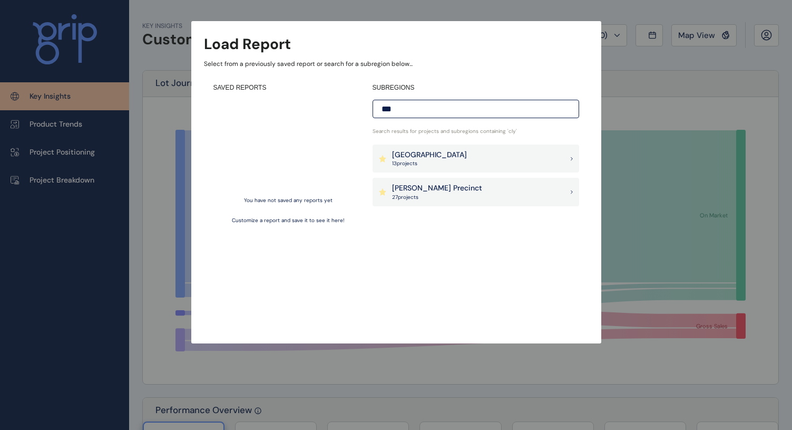 This screenshot has height=430, width=792. I want to click on p: Select from a previously saved report or search for a subregion below..., so click(396, 64).